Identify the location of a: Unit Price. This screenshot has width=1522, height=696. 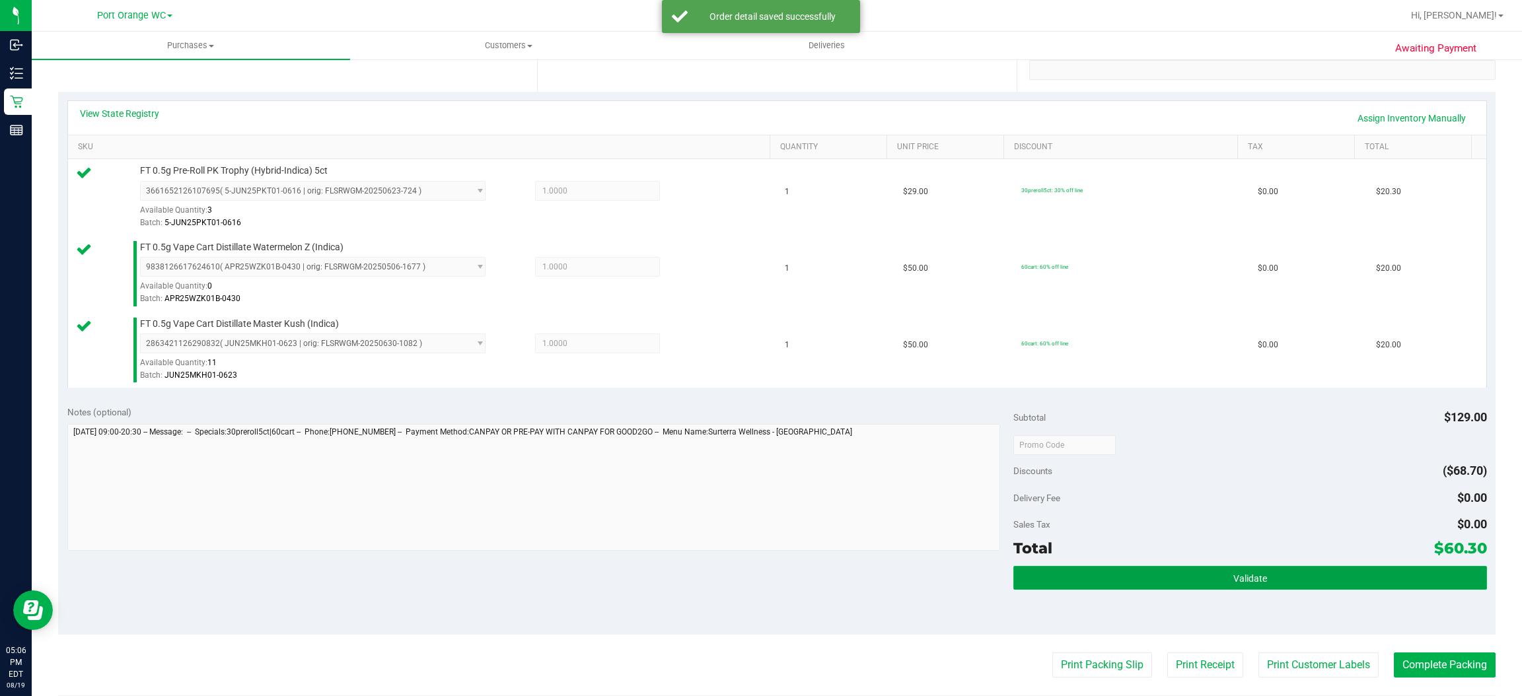
(947, 147).